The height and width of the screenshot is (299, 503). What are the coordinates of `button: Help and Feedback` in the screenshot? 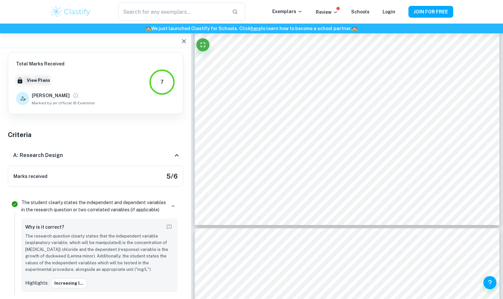 It's located at (490, 283).